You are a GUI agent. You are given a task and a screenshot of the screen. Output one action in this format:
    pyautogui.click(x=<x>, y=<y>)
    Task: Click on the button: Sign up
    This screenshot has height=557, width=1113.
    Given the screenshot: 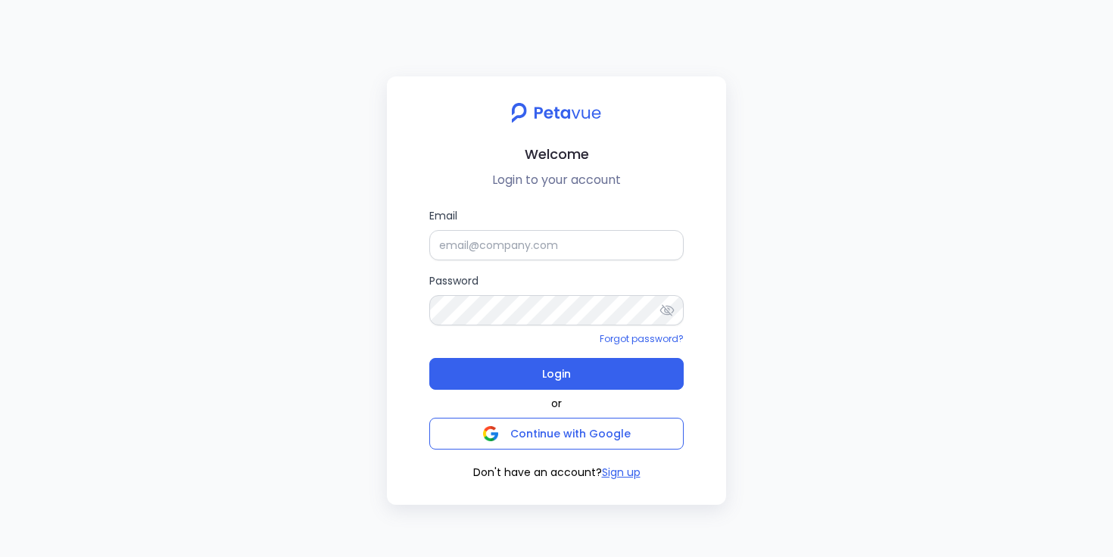 What is the action you would take?
    pyautogui.click(x=621, y=473)
    